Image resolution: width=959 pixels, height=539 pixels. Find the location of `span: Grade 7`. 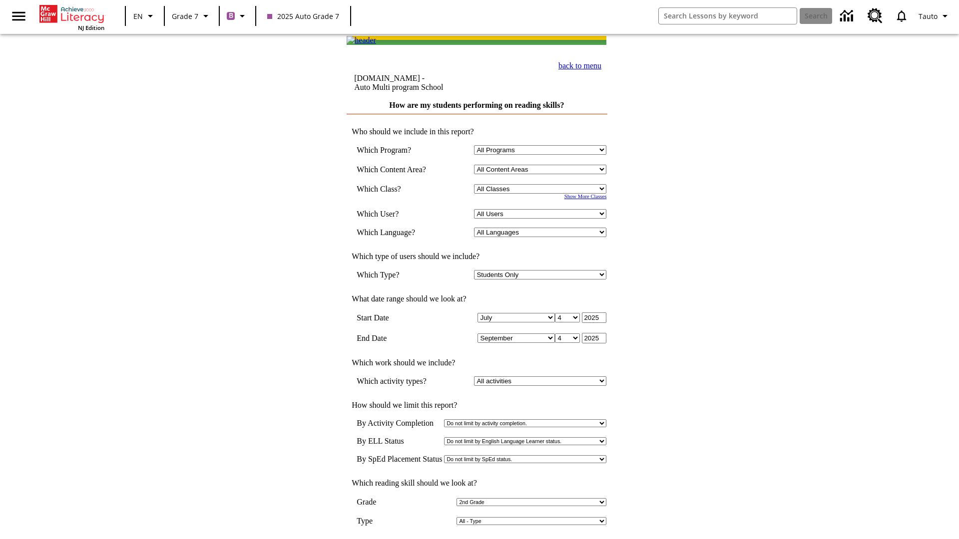

span: Grade 7 is located at coordinates (185, 16).